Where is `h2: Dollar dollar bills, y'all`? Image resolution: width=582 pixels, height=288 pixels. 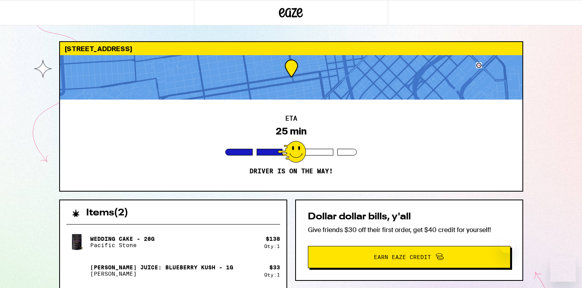 h2: Dollar dollar bills, y'all is located at coordinates (409, 217).